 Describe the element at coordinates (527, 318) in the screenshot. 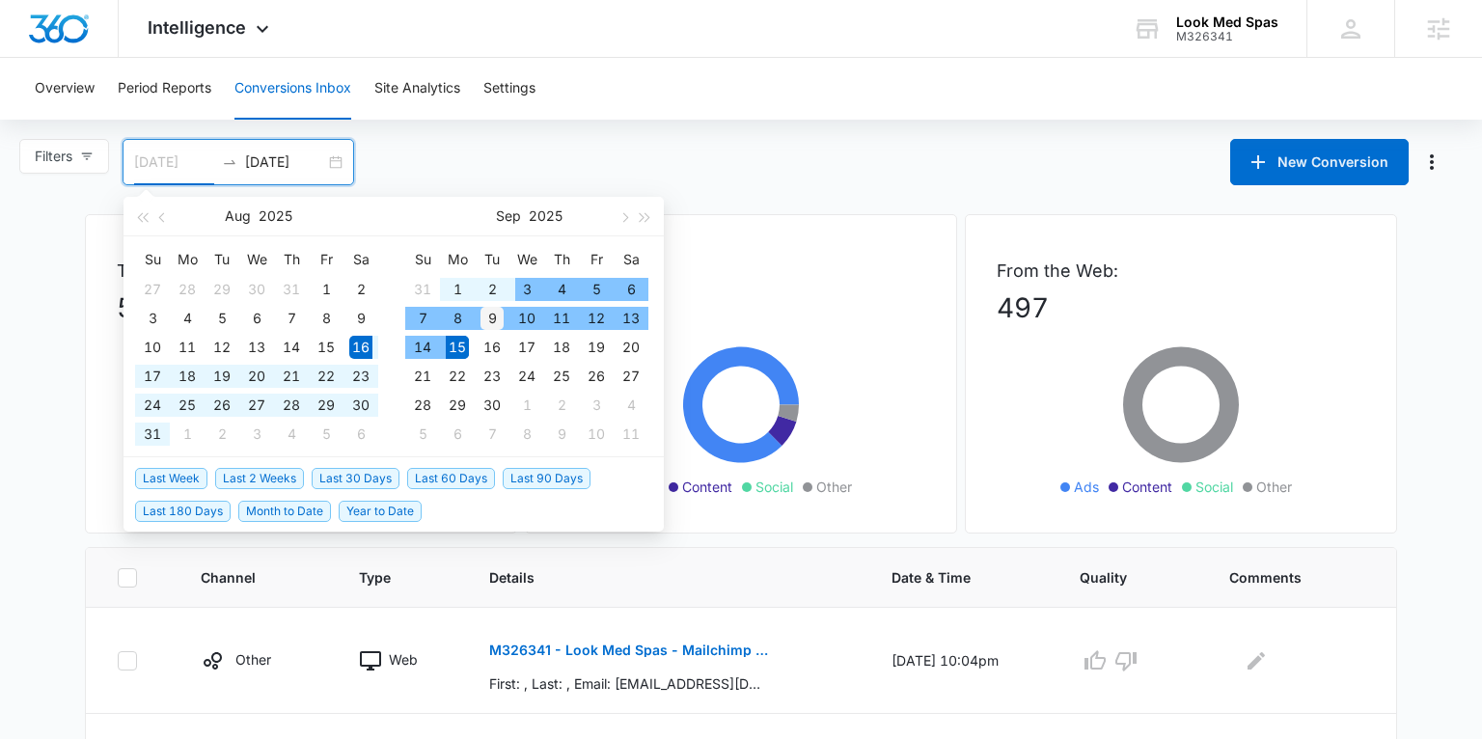

I see `td: 2025-09-10` at that location.